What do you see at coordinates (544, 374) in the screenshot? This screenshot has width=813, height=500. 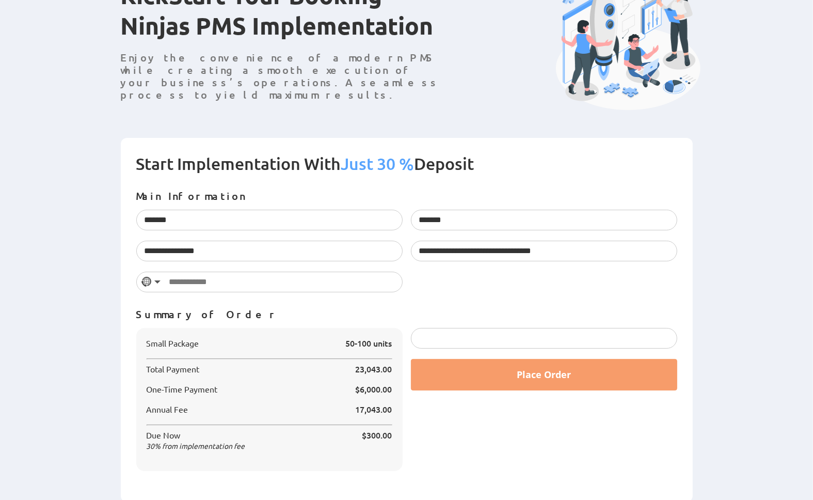 I see `span: Place Order` at bounding box center [544, 374].